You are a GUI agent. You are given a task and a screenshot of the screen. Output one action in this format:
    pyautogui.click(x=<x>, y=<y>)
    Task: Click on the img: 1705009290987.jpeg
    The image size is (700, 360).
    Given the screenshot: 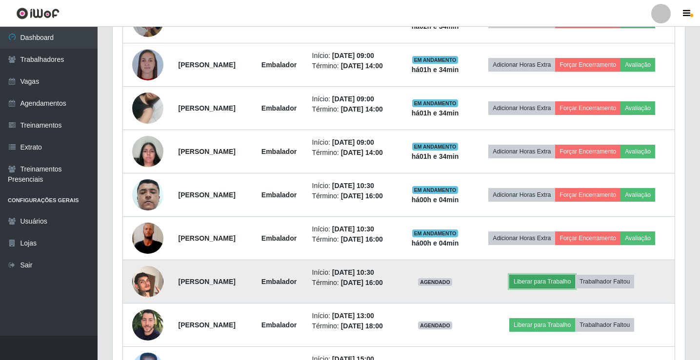 What is the action you would take?
    pyautogui.click(x=148, y=65)
    